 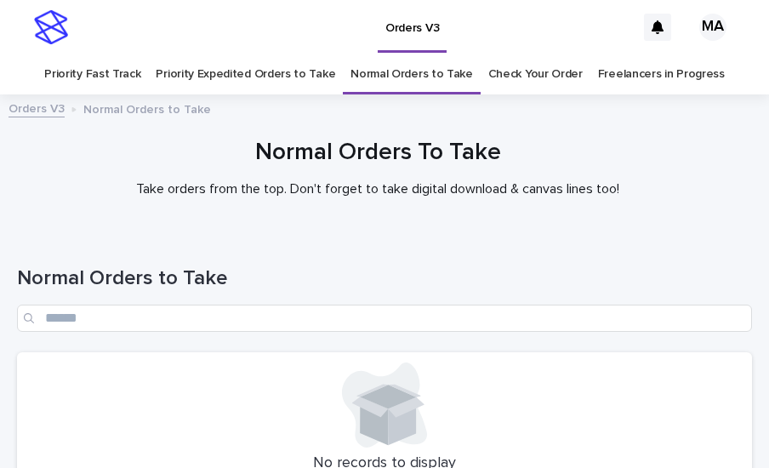 What do you see at coordinates (713, 27) in the screenshot?
I see `div: MA` at bounding box center [713, 27].